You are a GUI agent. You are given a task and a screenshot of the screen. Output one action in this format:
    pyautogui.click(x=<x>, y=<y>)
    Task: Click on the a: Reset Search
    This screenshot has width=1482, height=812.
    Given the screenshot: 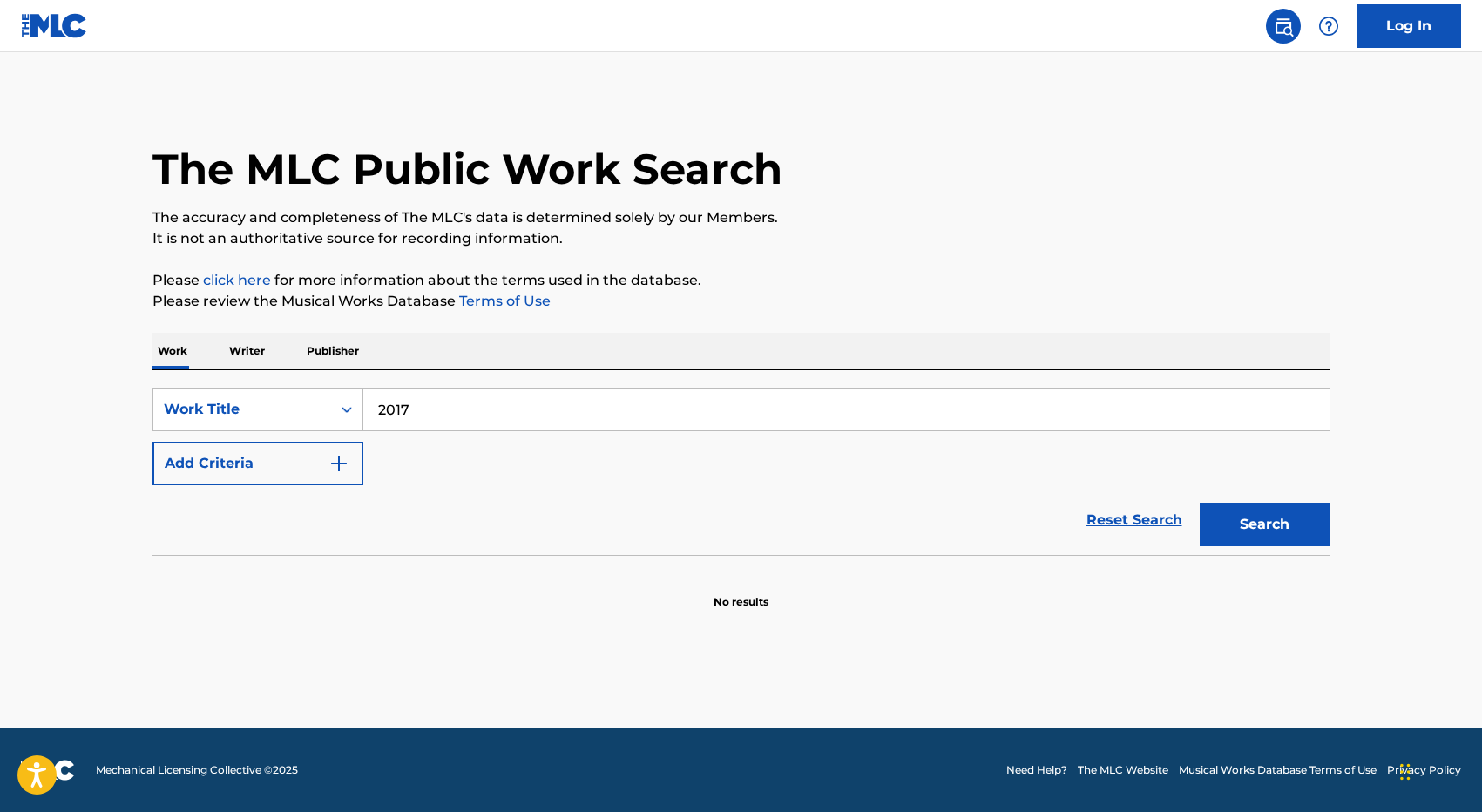 What is the action you would take?
    pyautogui.click(x=1135, y=520)
    